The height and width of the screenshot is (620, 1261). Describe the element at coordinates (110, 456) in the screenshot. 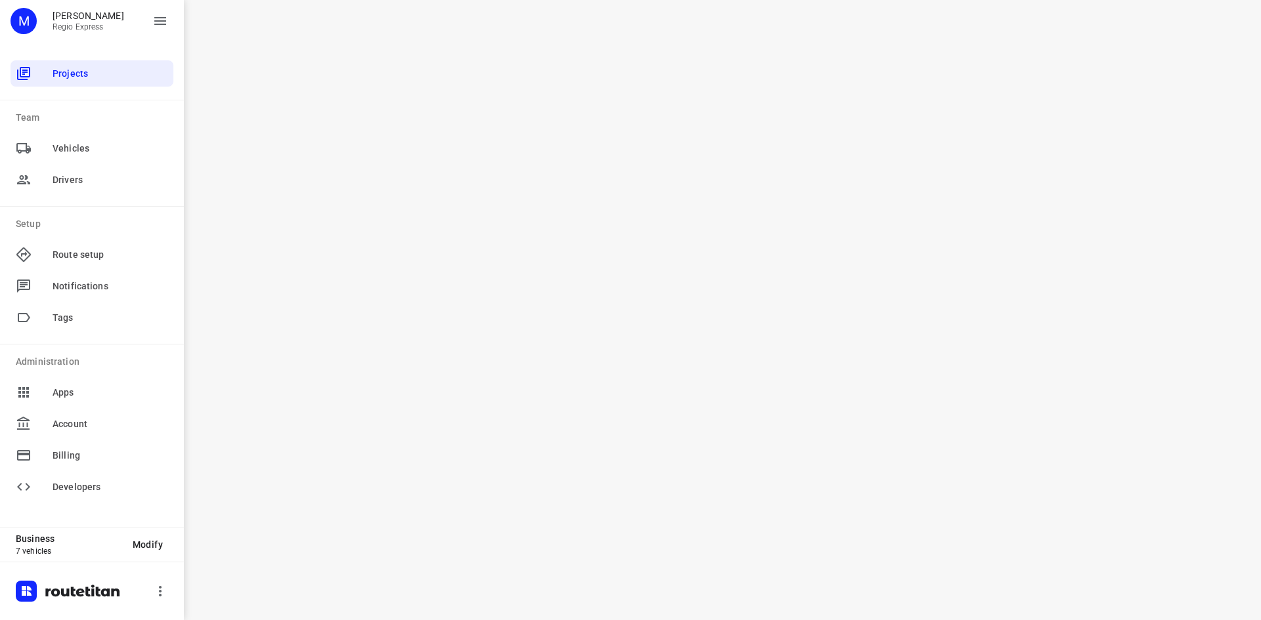

I see `span: Billing` at that location.